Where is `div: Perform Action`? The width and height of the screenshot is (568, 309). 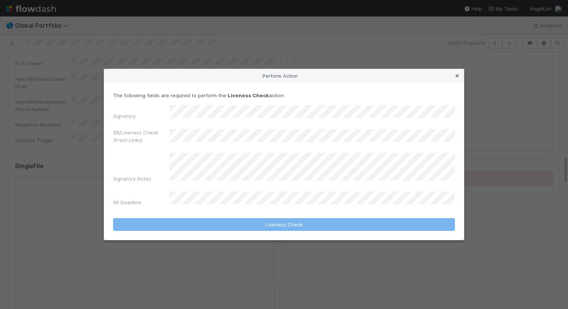 div: Perform Action is located at coordinates (284, 76).